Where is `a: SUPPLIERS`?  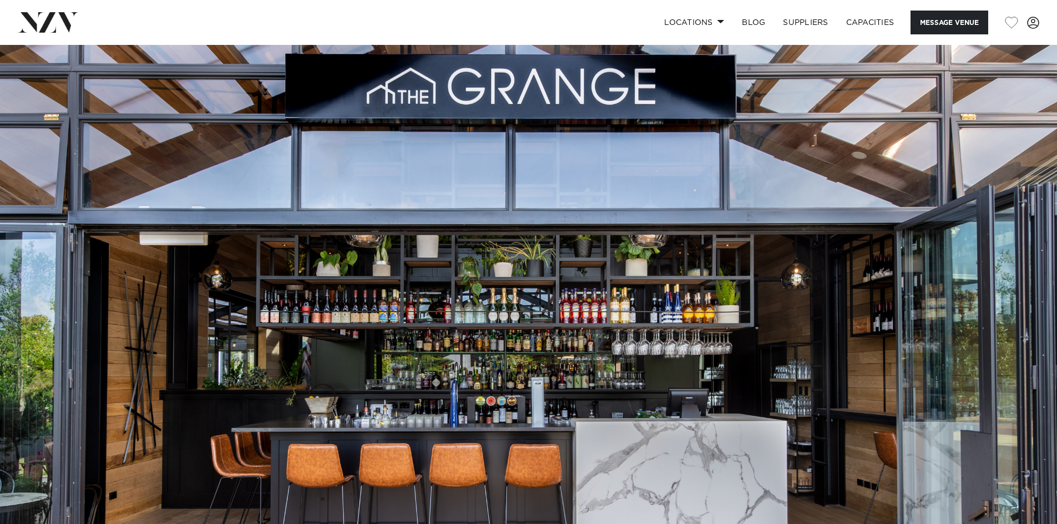 a: SUPPLIERS is located at coordinates (805, 22).